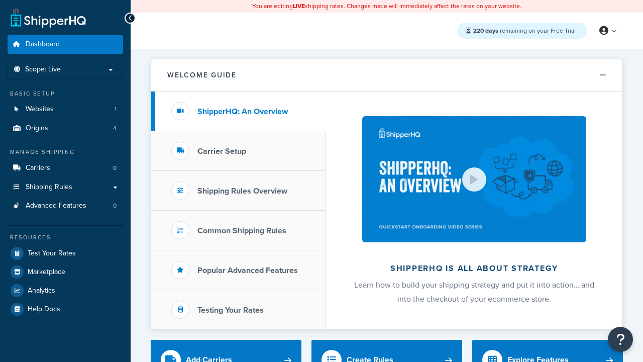 The height and width of the screenshot is (362, 643). Describe the element at coordinates (65, 309) in the screenshot. I see `a: Help Docs` at that location.